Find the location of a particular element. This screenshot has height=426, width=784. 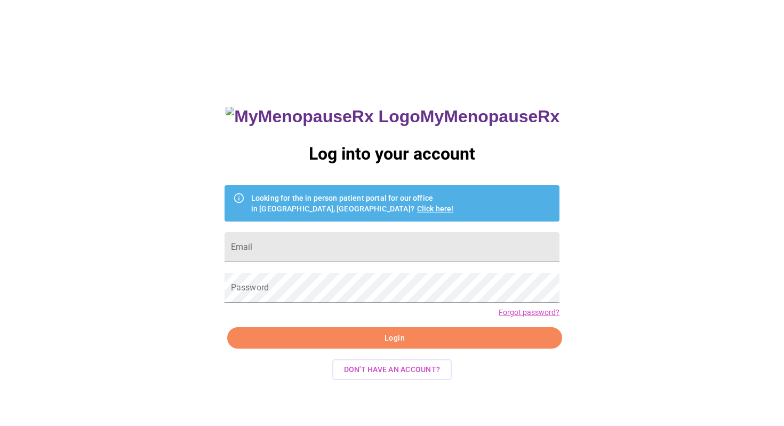

span: Login is located at coordinates (395, 338).